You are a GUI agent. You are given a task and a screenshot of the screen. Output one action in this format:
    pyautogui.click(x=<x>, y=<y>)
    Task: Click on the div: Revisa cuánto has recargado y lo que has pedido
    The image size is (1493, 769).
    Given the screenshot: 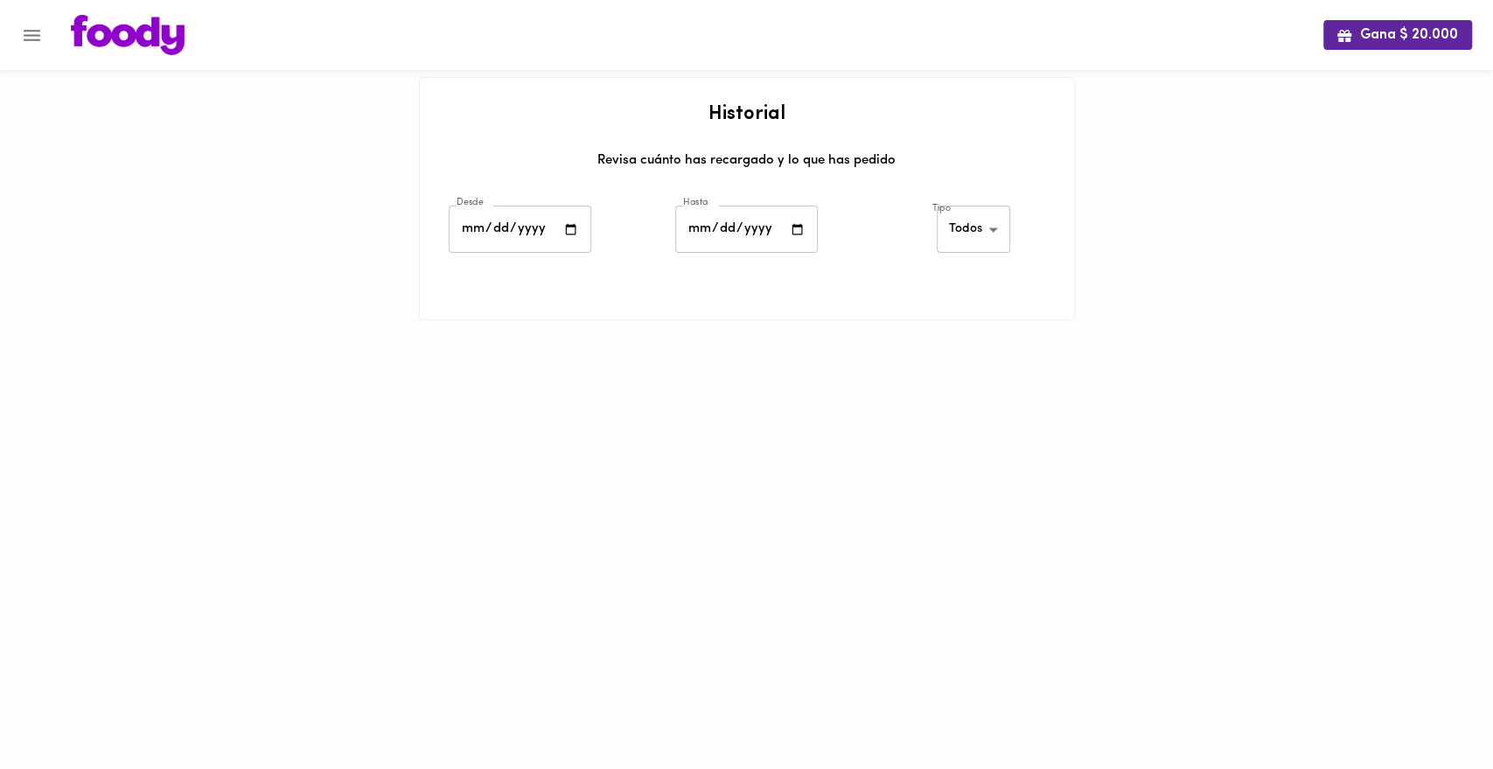 What is the action you would take?
    pyautogui.click(x=747, y=167)
    